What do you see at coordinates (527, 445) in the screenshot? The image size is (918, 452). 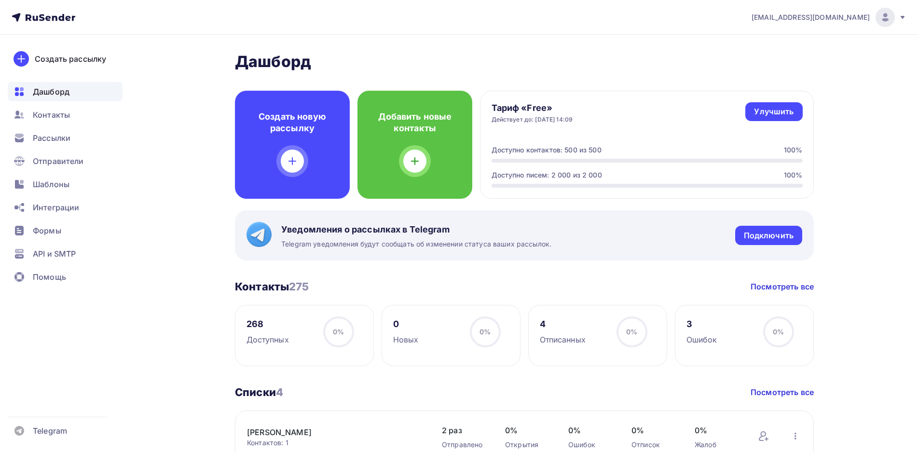 I see `div: Открытия` at bounding box center [527, 445].